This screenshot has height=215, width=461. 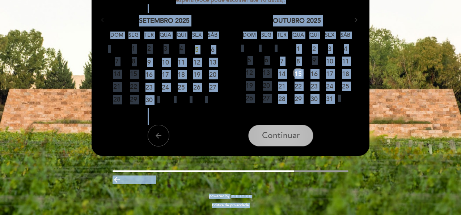 I want to click on i: arrow_backward, so click(x=117, y=180).